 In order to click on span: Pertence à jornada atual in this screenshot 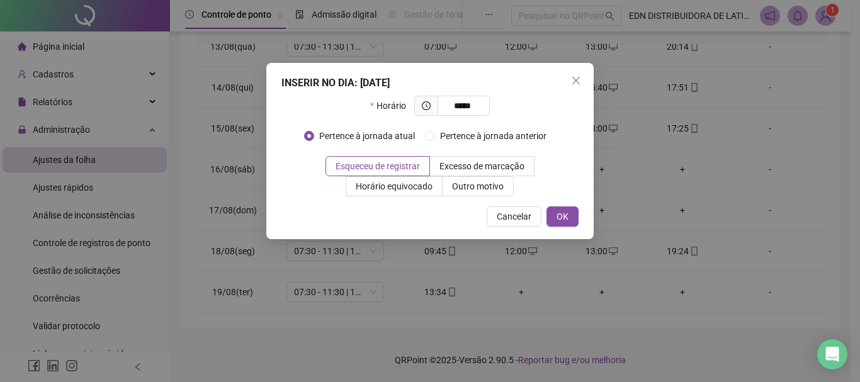, I will do `click(367, 136)`.